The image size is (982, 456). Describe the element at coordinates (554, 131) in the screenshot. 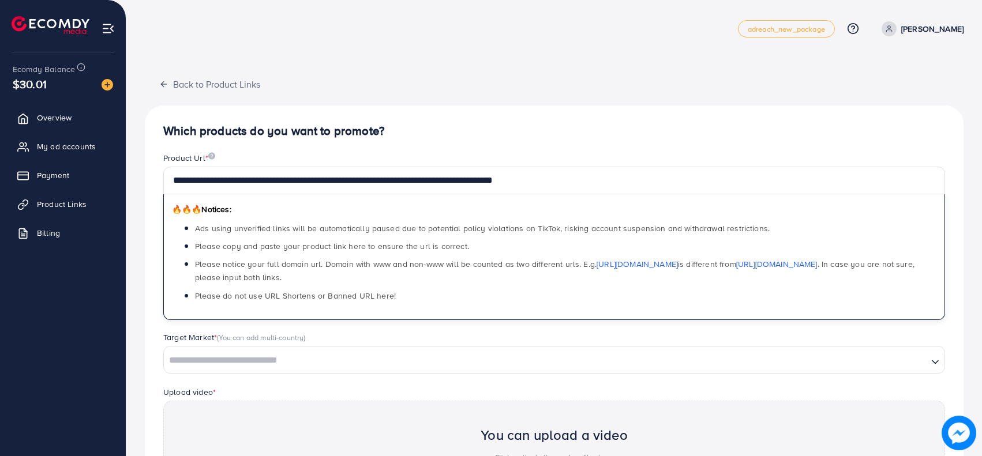

I see `h4: Which products do you want to promote?` at that location.